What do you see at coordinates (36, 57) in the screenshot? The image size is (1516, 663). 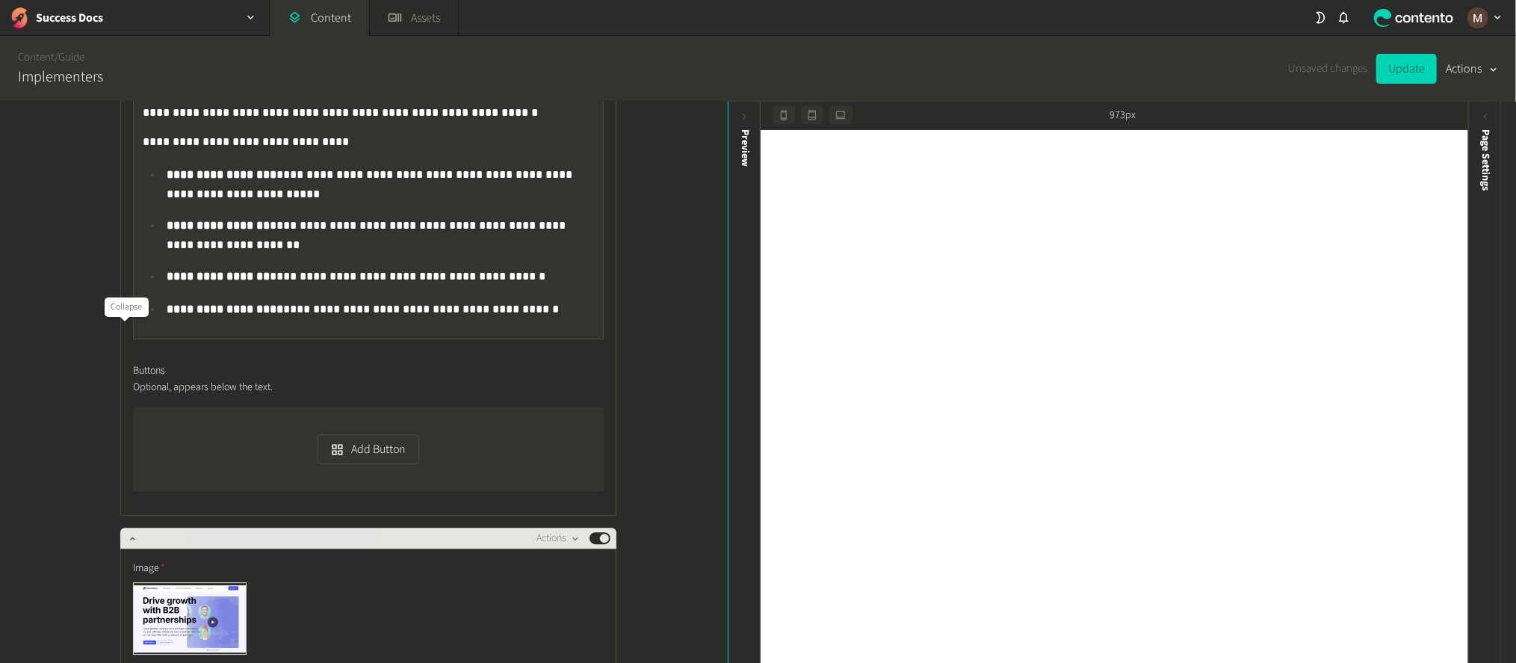 I see `a: Content` at bounding box center [36, 57].